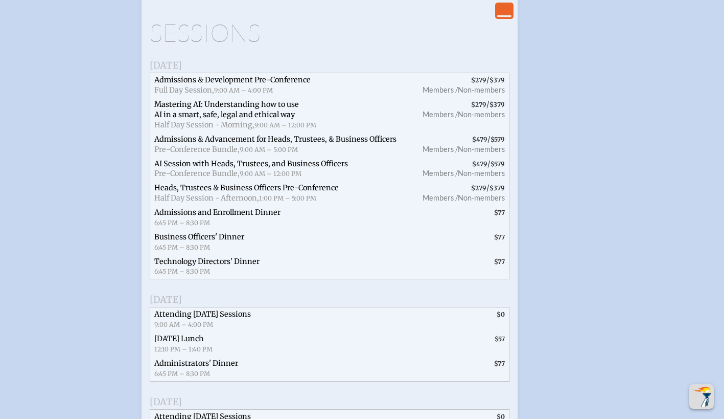 This screenshot has width=724, height=419. I want to click on span: $0, so click(501, 314).